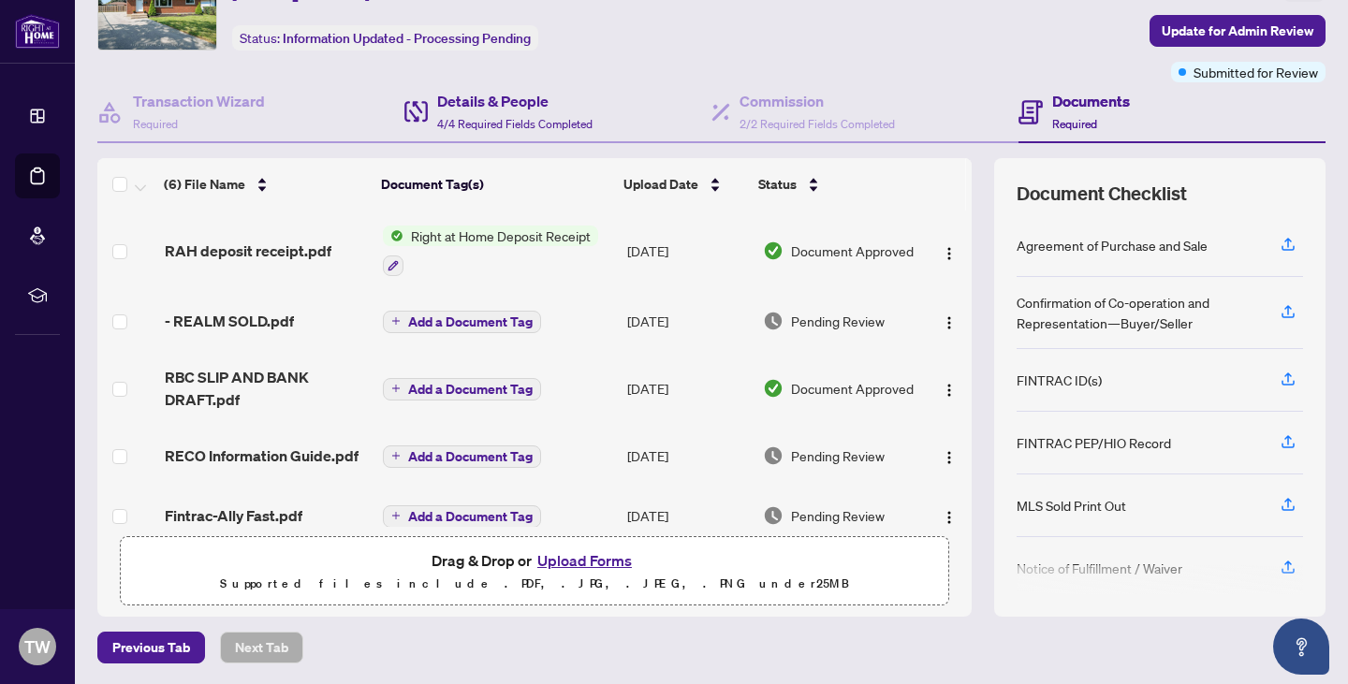 The image size is (1348, 684). What do you see at coordinates (777, 184) in the screenshot?
I see `span: Status` at bounding box center [777, 184].